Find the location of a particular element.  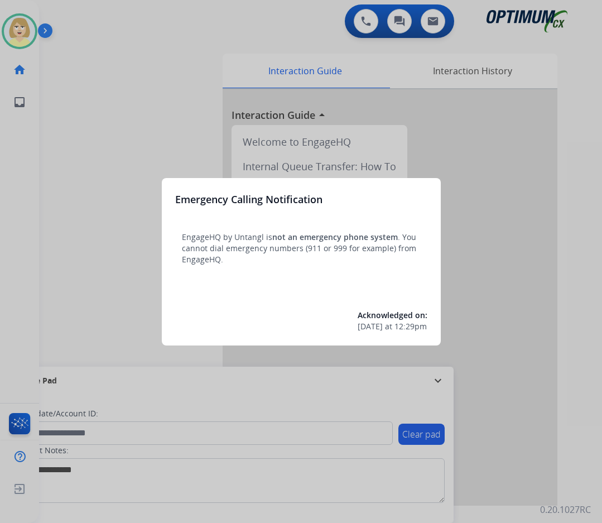

h3: Emergency Calling Notification is located at coordinates (249, 199).